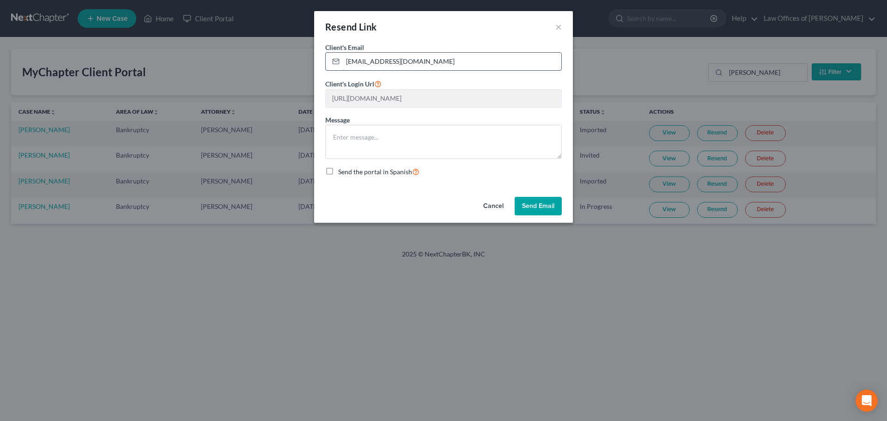 The image size is (887, 421). I want to click on div: Open Intercom Messenger, so click(867, 401).